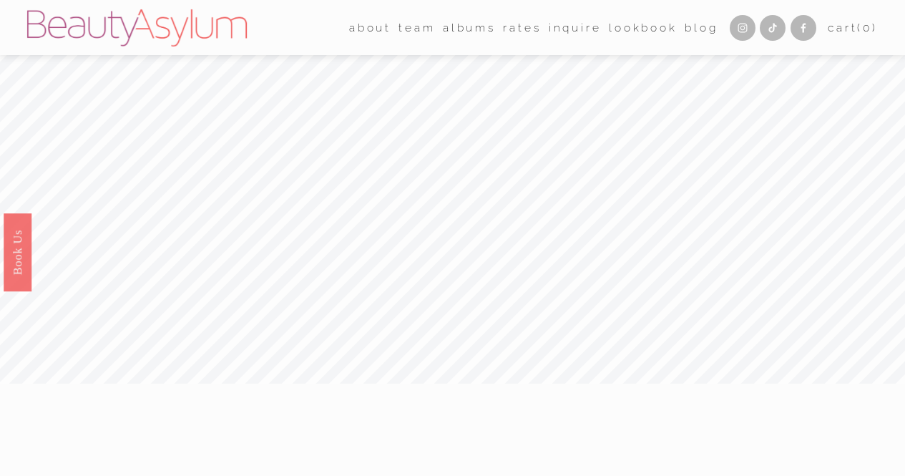  I want to click on a: Rates, so click(522, 27).